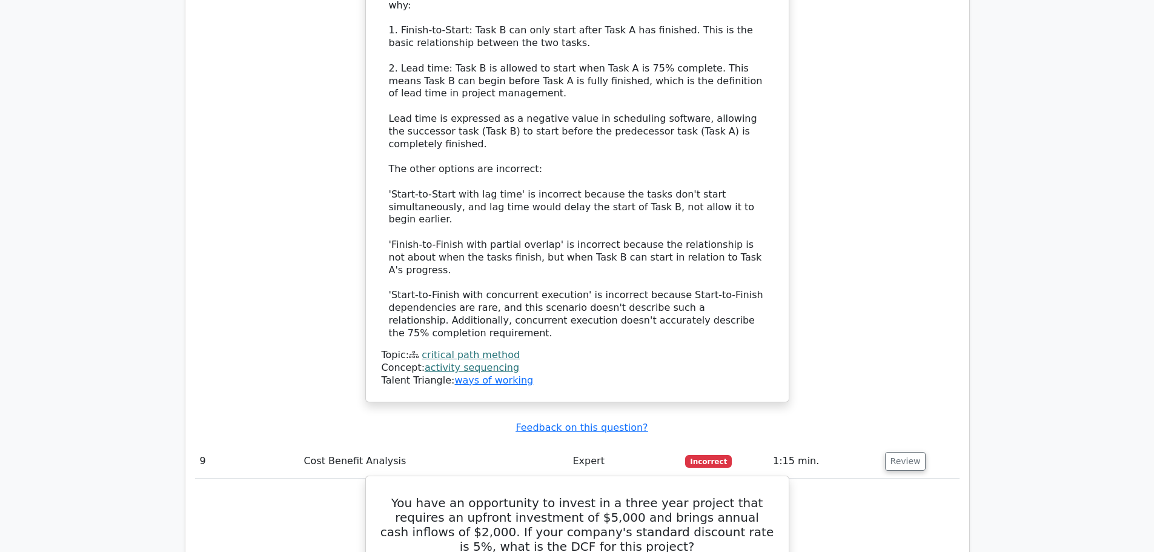 Image resolution: width=1154 pixels, height=552 pixels. What do you see at coordinates (581, 427) in the screenshot?
I see `a: Feedback on this question?` at bounding box center [581, 427].